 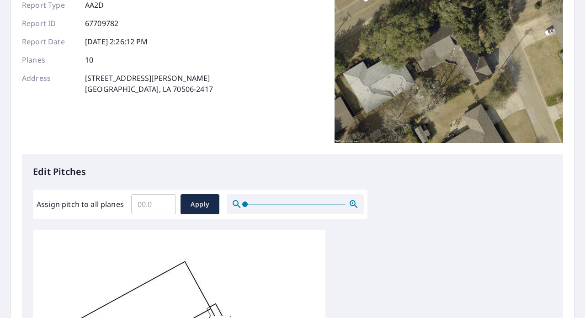 I want to click on p: Report ID, so click(x=49, y=23).